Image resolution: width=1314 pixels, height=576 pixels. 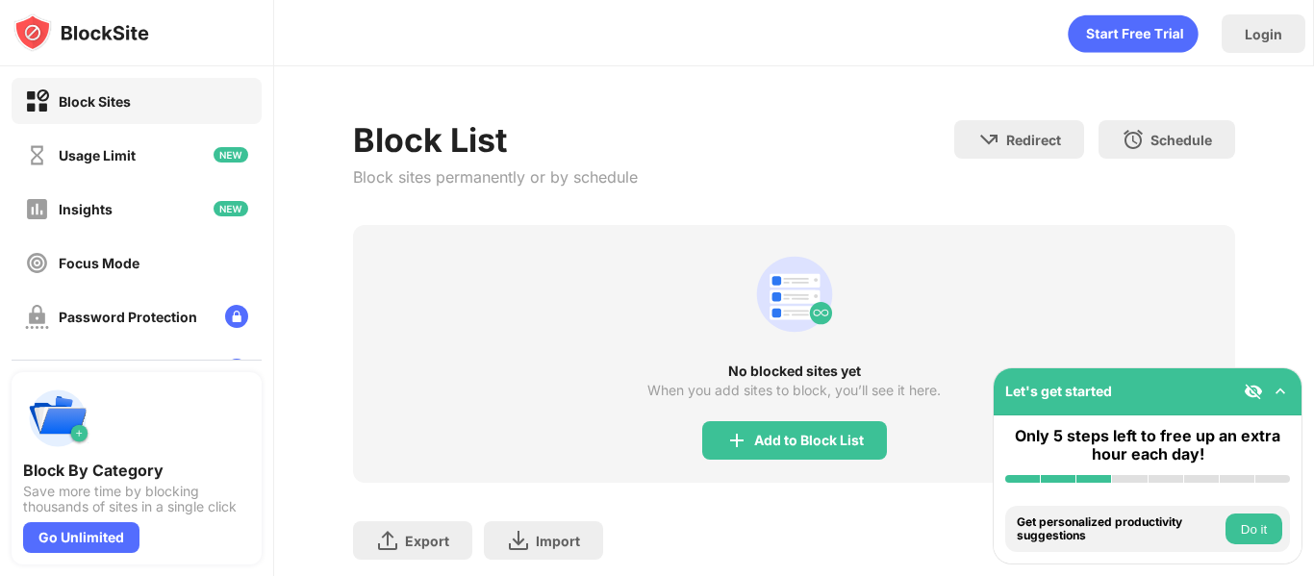 What do you see at coordinates (427, 541) in the screenshot?
I see `div: Export` at bounding box center [427, 541].